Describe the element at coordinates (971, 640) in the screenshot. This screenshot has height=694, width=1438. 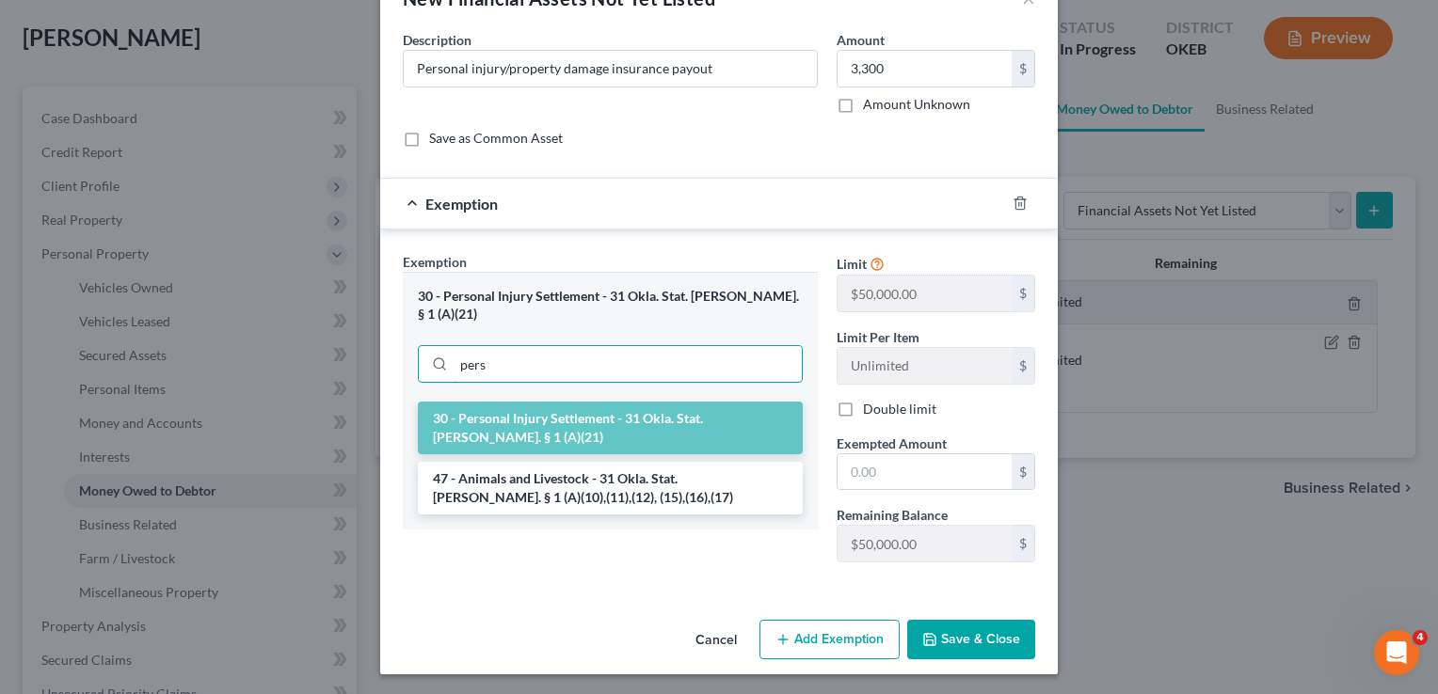
I see `button: Save & Close` at that location.